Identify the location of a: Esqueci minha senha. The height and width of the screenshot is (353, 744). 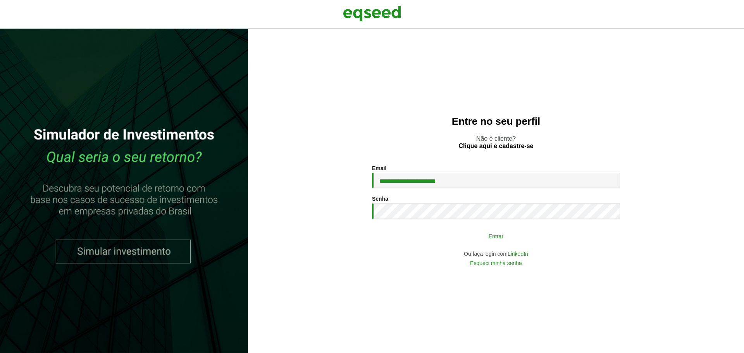
(496, 263).